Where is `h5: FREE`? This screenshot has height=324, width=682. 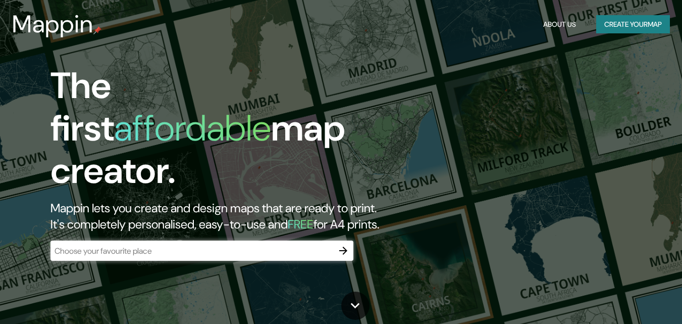 h5: FREE is located at coordinates (300, 224).